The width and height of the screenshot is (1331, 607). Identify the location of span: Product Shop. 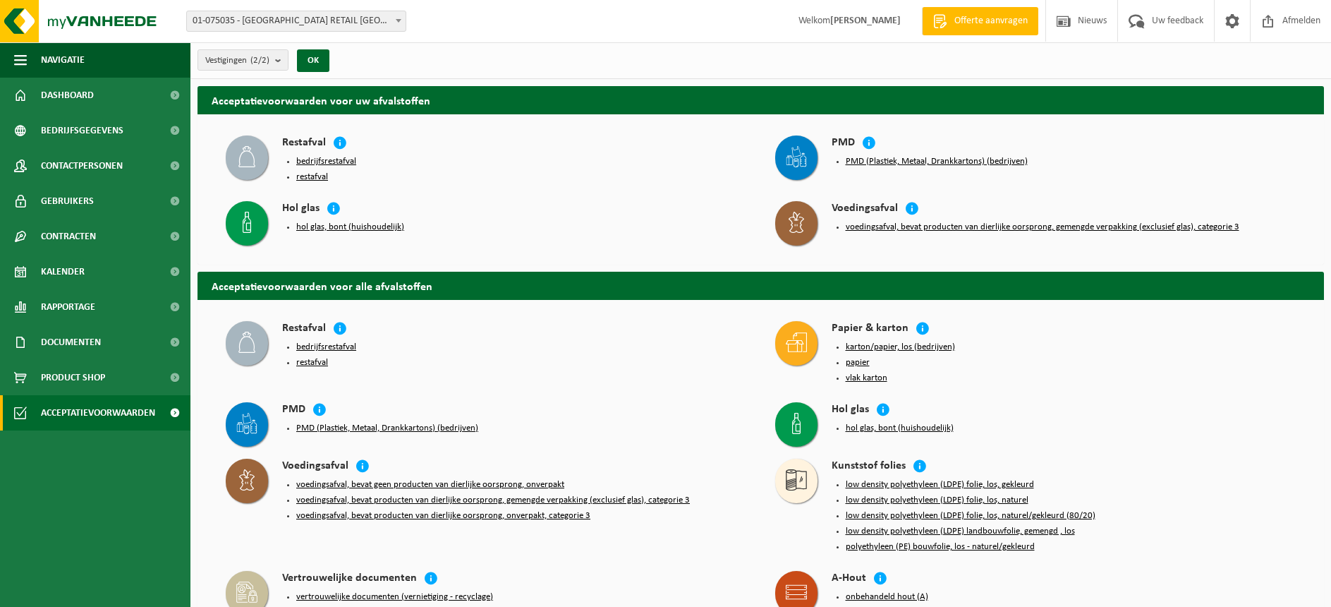
(73, 377).